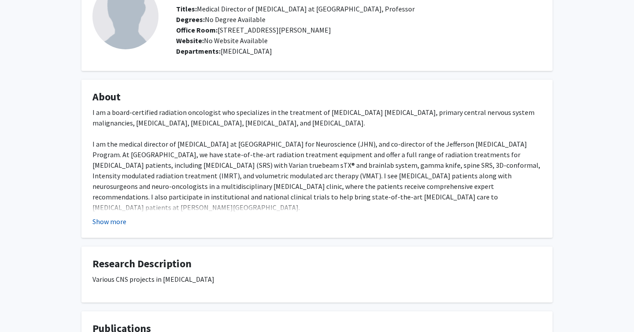 This screenshot has height=332, width=634. I want to click on b: Titles:, so click(186, 9).